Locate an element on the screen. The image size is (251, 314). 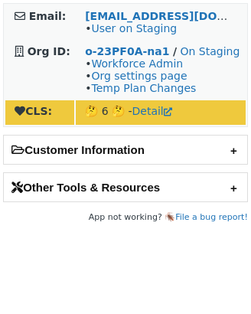
strong: o-23PF0A-na1 is located at coordinates (127, 51).